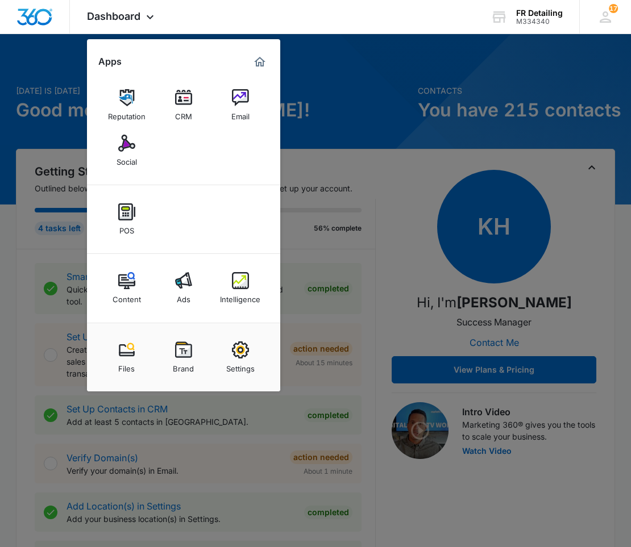  I want to click on h2: Apps, so click(110, 61).